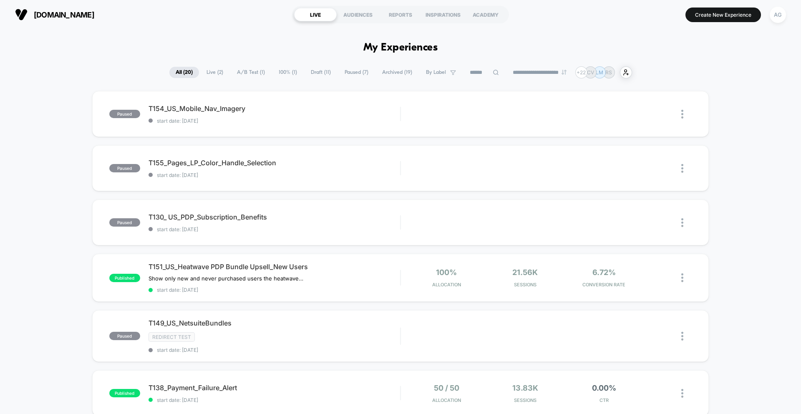  I want to click on img: end, so click(564, 72).